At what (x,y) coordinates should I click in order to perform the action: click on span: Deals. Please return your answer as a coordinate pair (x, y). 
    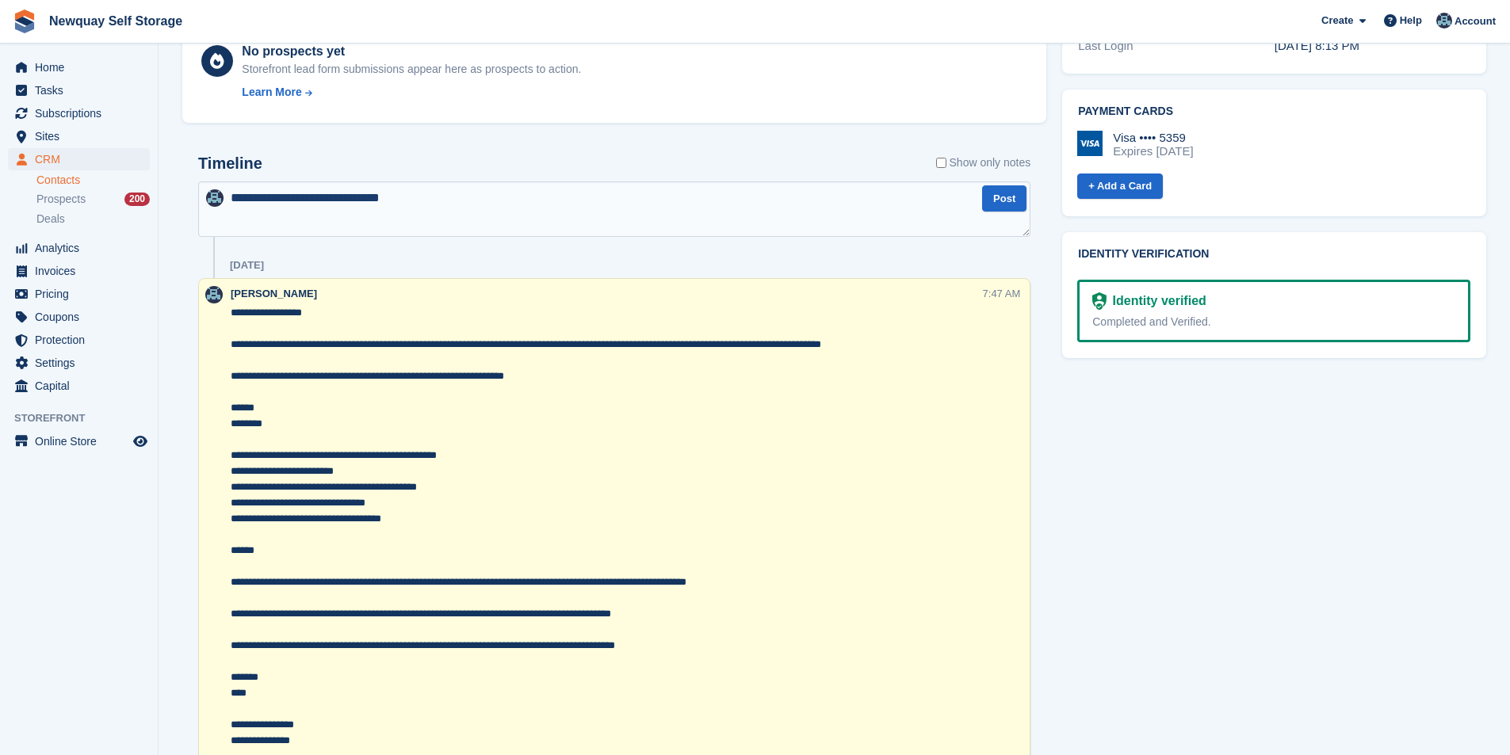
    Looking at the image, I should click on (51, 219).